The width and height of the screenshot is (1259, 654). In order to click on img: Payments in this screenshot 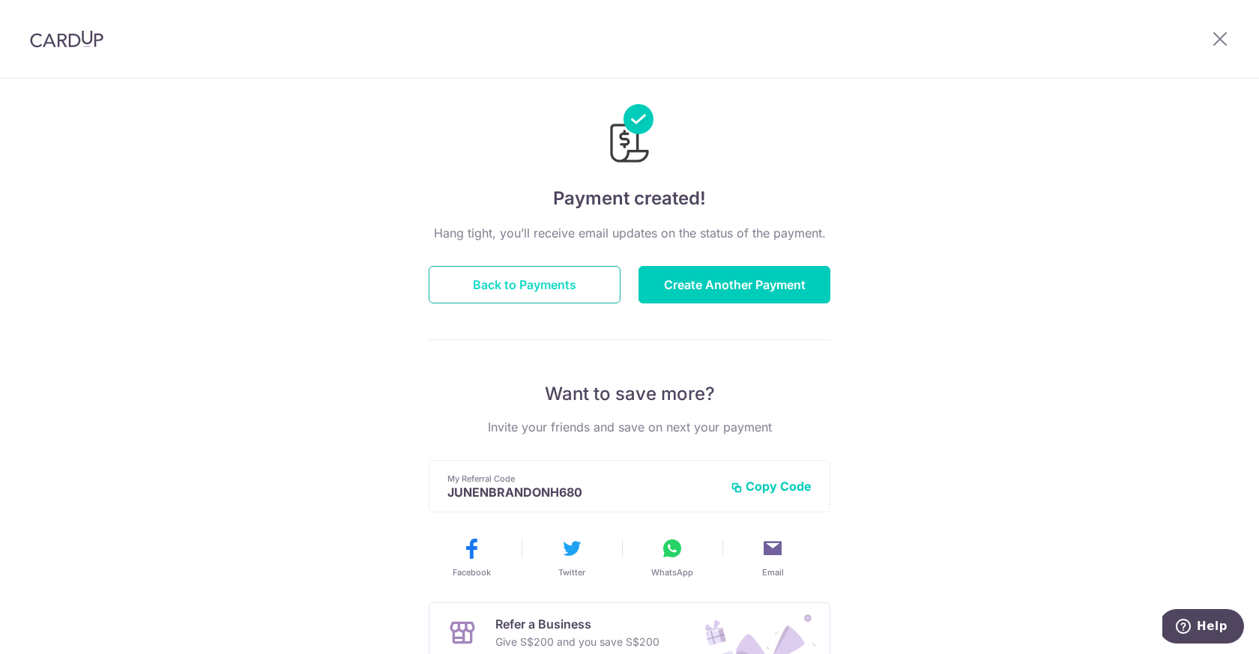, I will do `click(629, 136)`.